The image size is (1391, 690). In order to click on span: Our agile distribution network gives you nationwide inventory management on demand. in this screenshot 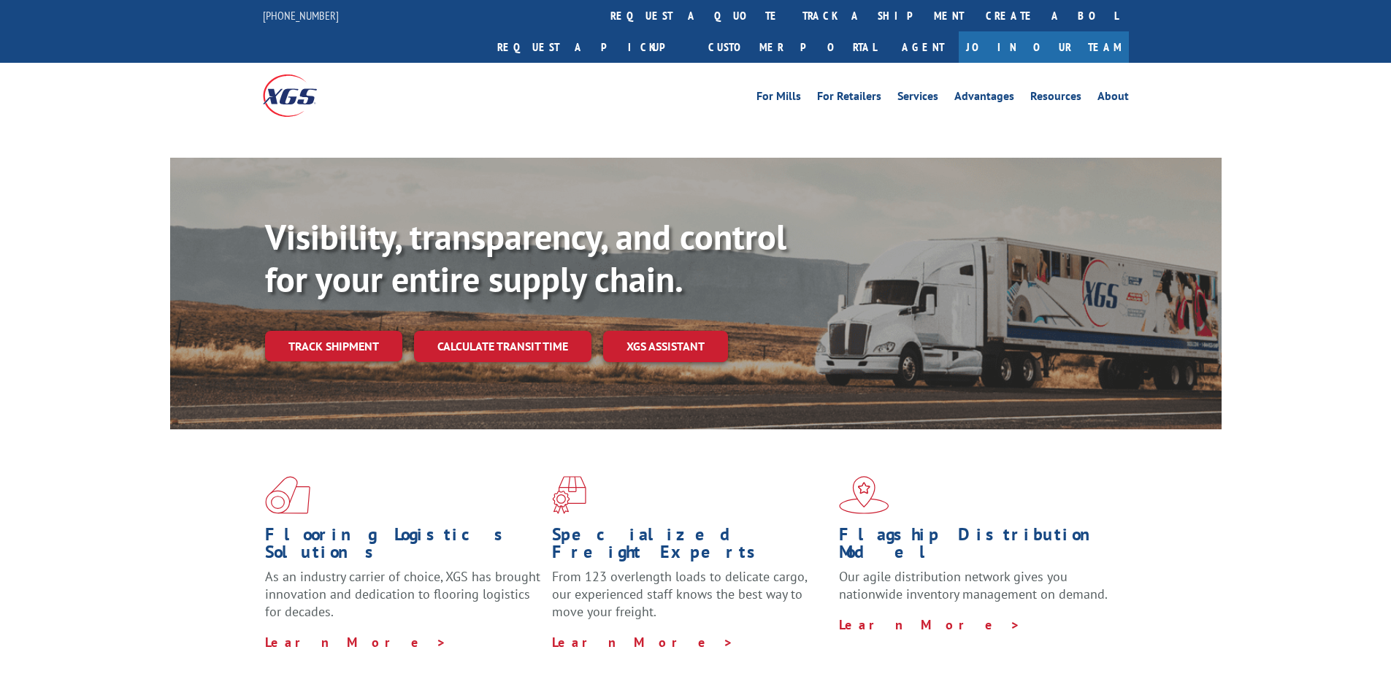, I will do `click(973, 585)`.